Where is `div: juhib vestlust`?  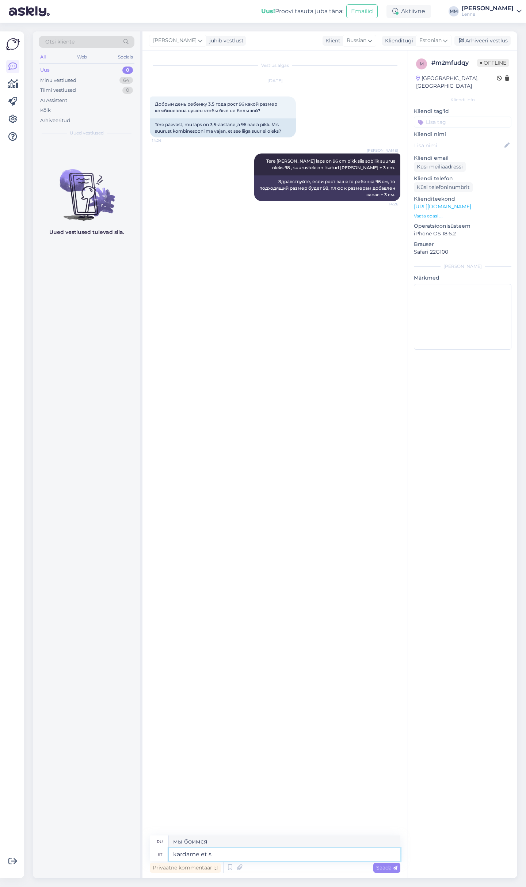
div: juhib vestlust is located at coordinates (225, 41).